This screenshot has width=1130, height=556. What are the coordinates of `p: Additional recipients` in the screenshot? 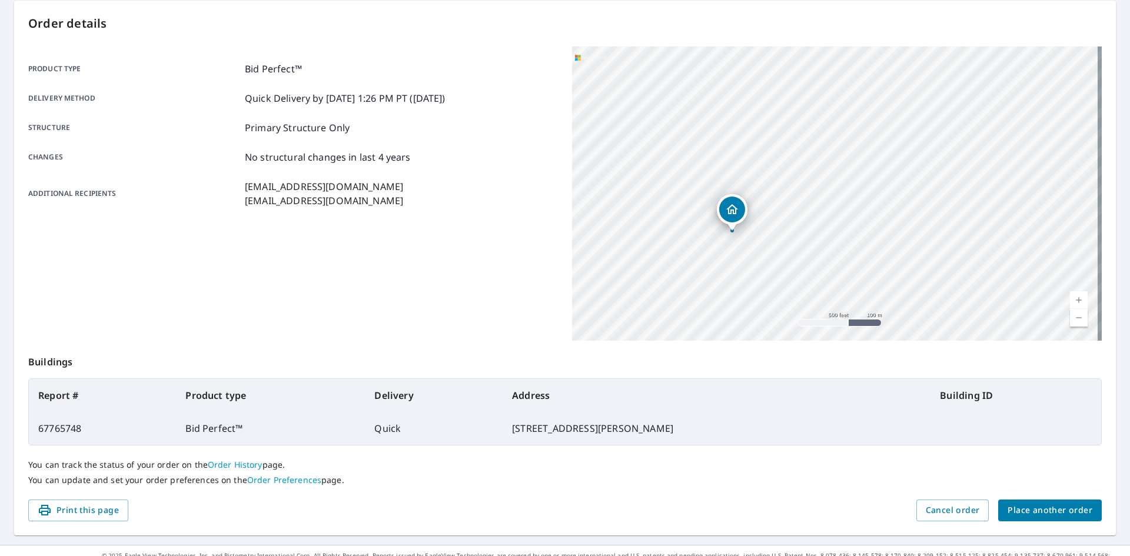 It's located at (134, 194).